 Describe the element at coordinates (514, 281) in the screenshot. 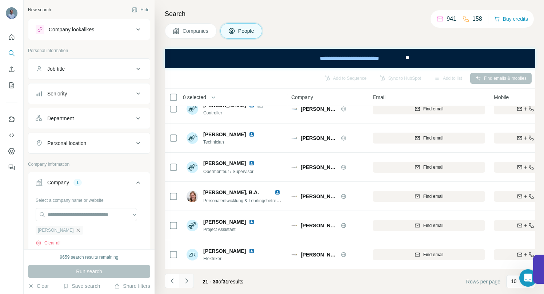

I see `p: 10` at that location.